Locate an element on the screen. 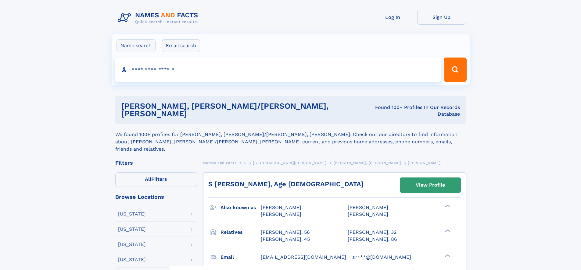 This screenshot has height=270, width=581. span: All is located at coordinates (148, 179).